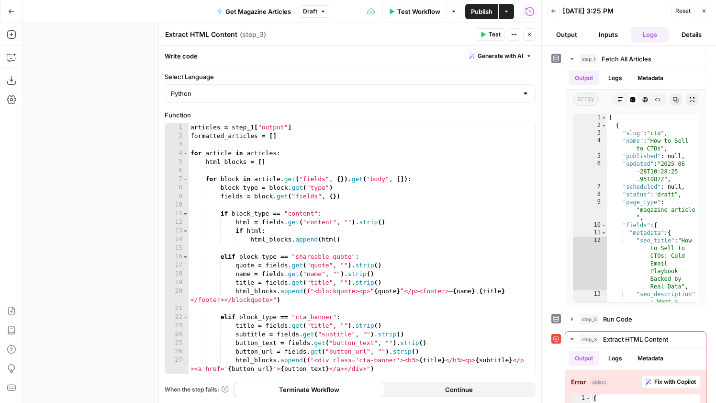 The height and width of the screenshot is (403, 716). Describe the element at coordinates (500, 56) in the screenshot. I see `span: Generate with AI` at that location.